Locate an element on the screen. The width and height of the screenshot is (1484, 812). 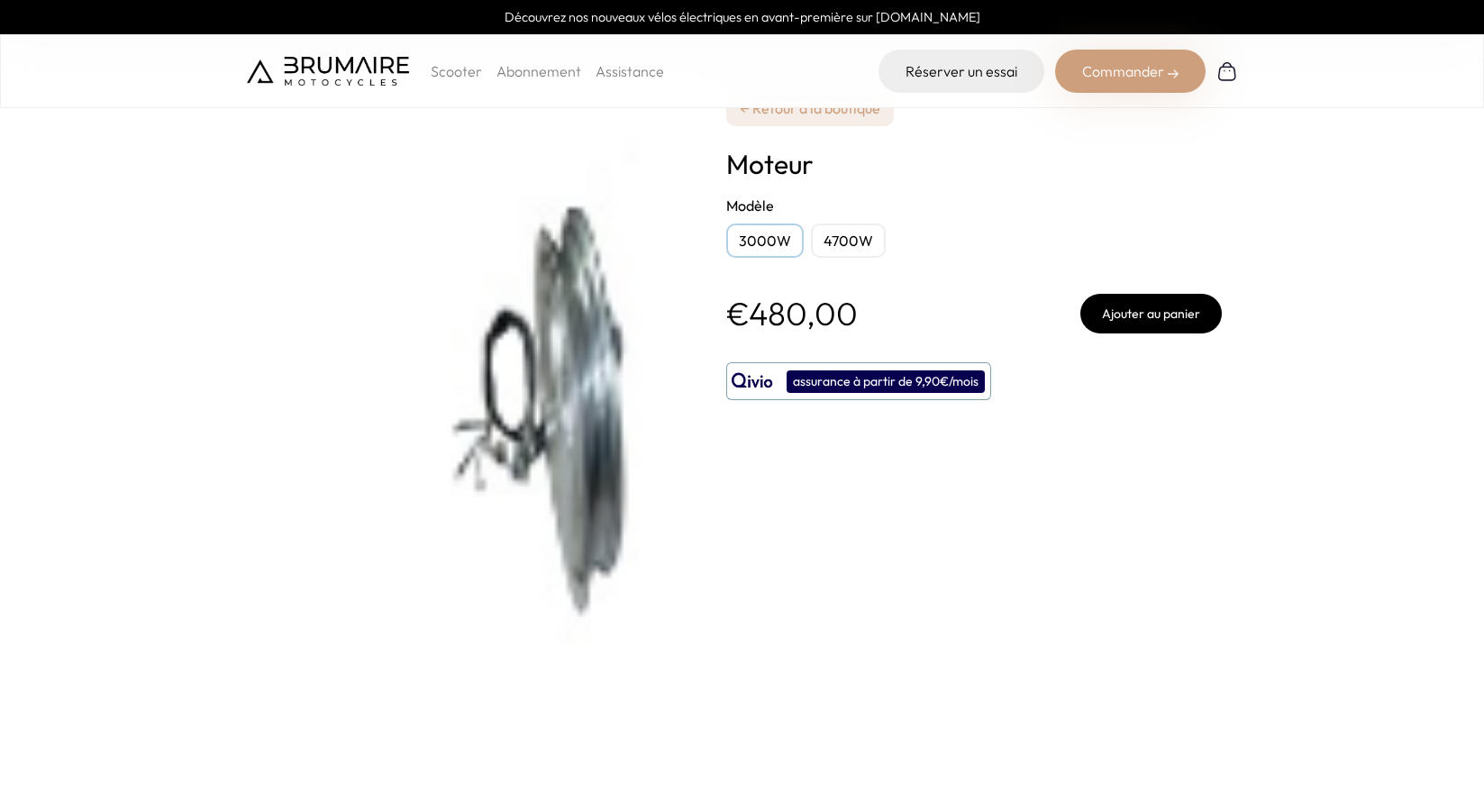
h1: Moteur is located at coordinates (974, 164).